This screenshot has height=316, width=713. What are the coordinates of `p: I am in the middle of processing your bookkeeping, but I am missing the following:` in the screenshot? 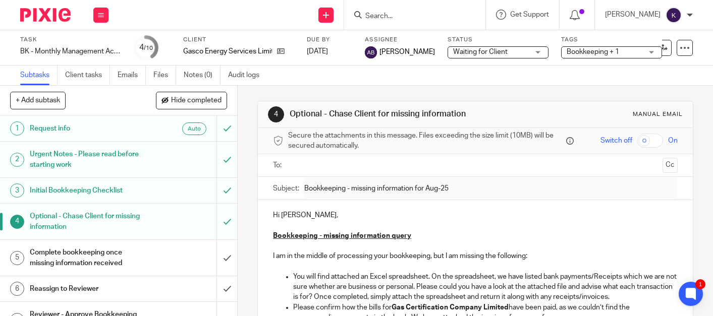 It's located at (475, 256).